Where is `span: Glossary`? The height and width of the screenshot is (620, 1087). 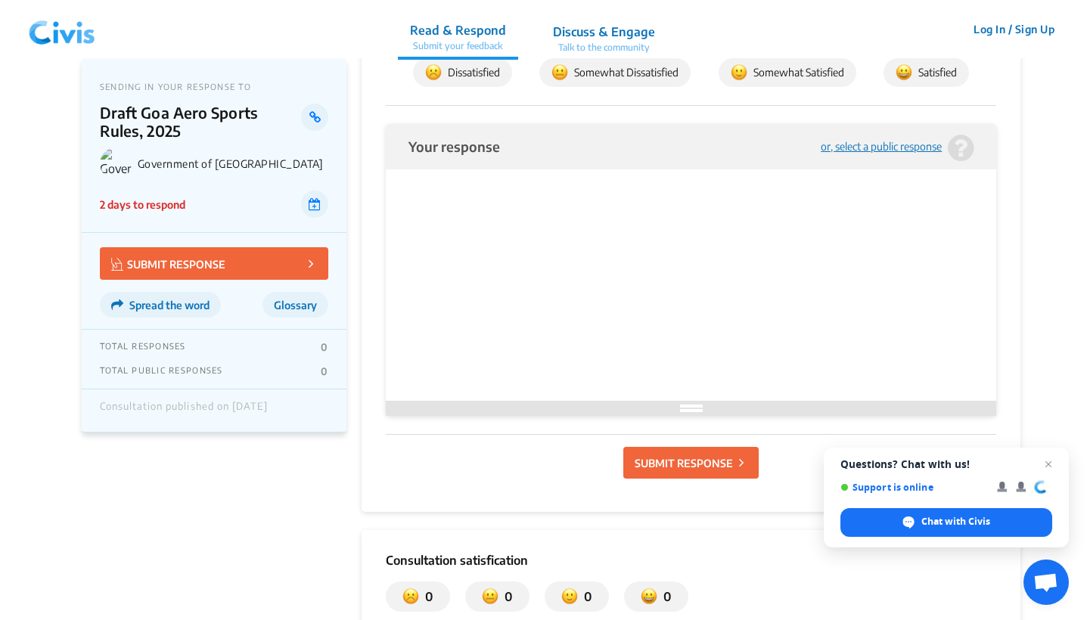
span: Glossary is located at coordinates (295, 305).